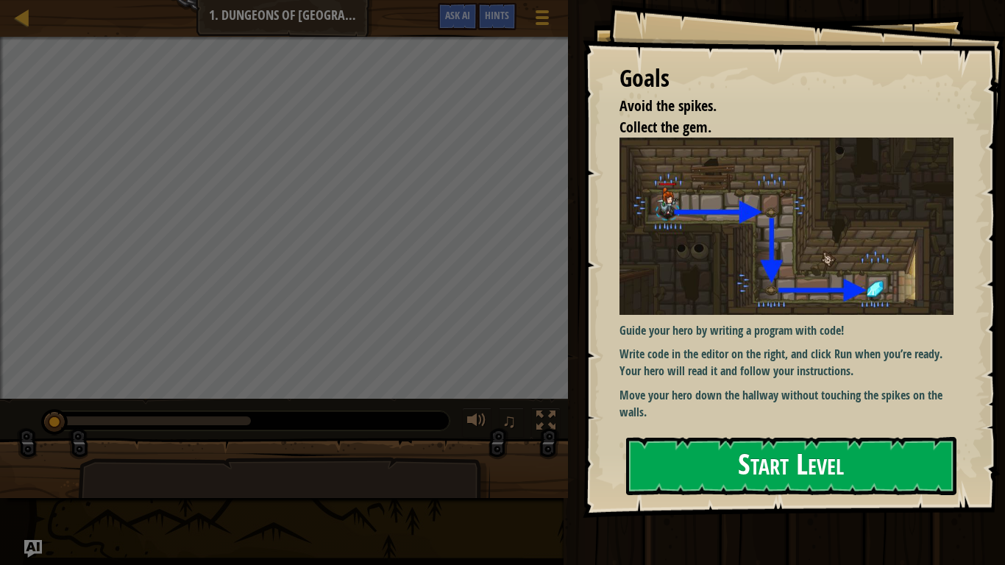 Image resolution: width=1005 pixels, height=565 pixels. I want to click on p: Move your hero down the hallway without touching the spikes on the walls., so click(791, 404).